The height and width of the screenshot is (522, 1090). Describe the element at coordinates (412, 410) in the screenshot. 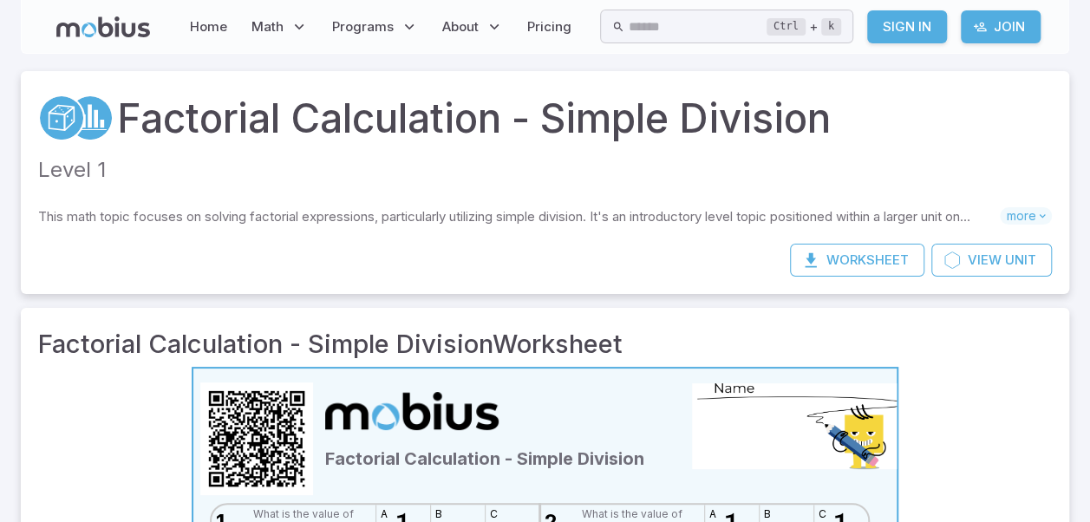

I see `img: Mobius Math Academy logo` at that location.